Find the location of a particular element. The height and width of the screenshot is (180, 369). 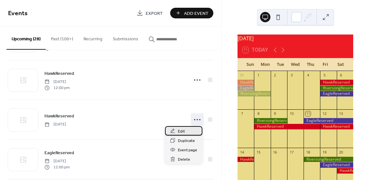

div: 15 is located at coordinates (258, 152).